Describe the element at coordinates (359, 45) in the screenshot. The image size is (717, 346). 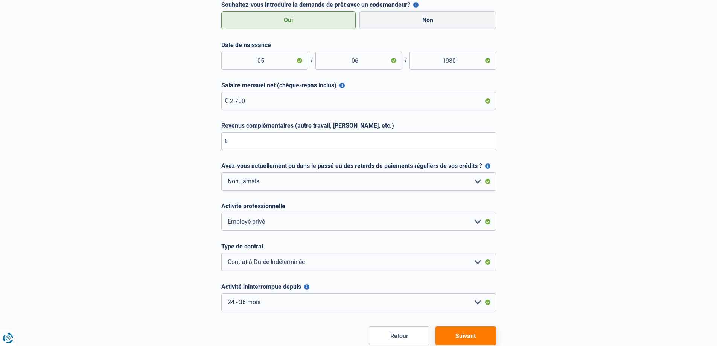
I see `label: Date de naissance` at that location.